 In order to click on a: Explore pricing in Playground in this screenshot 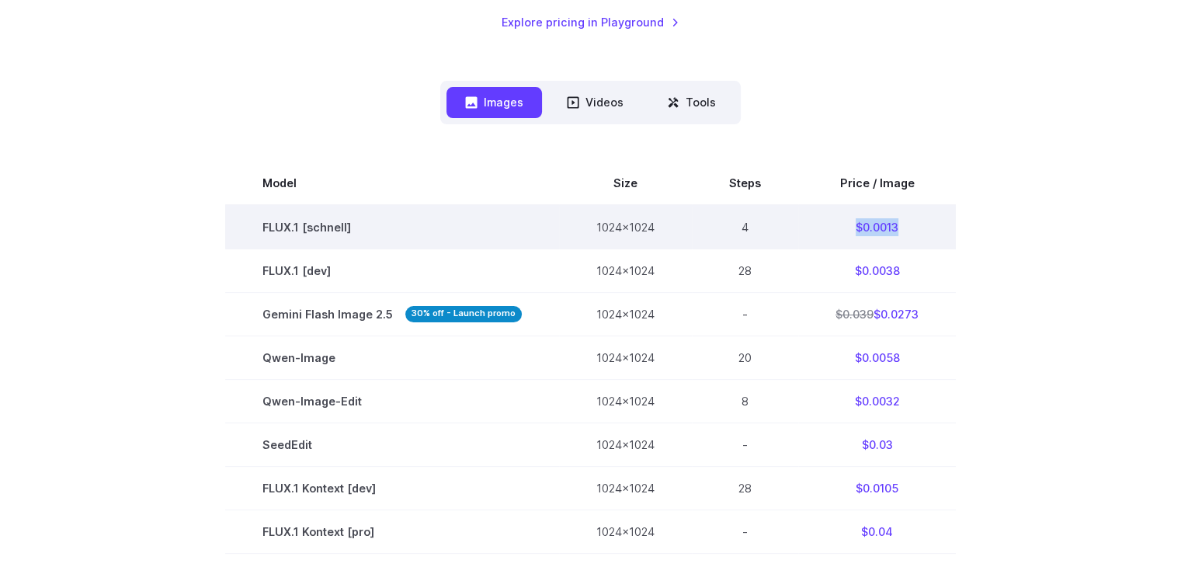, I will do `click(590, 22)`.